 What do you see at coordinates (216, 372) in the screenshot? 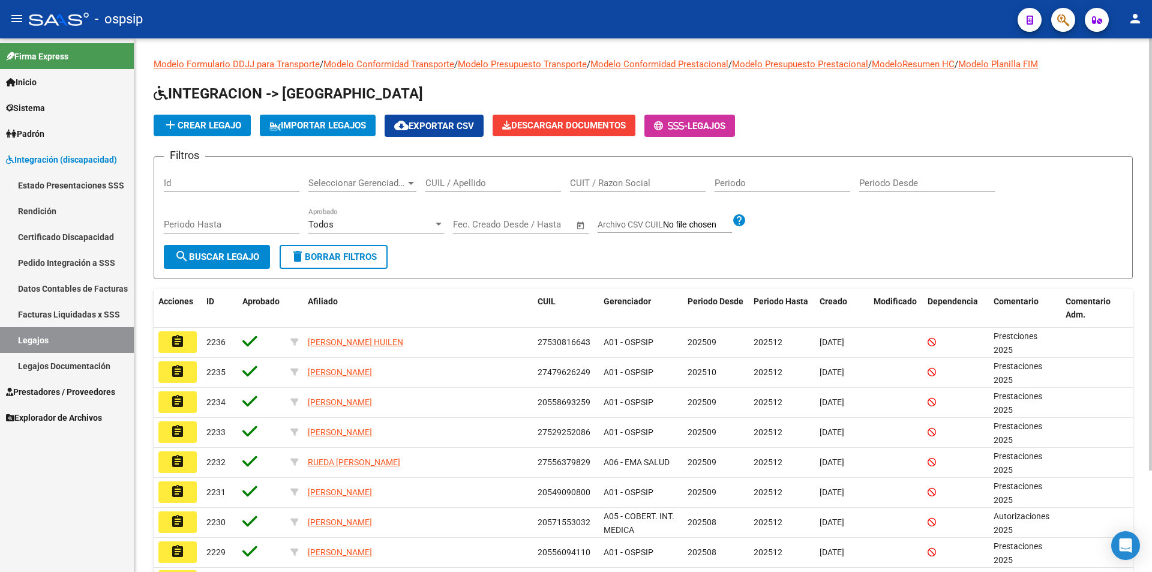
I see `span: 2235` at bounding box center [216, 372].